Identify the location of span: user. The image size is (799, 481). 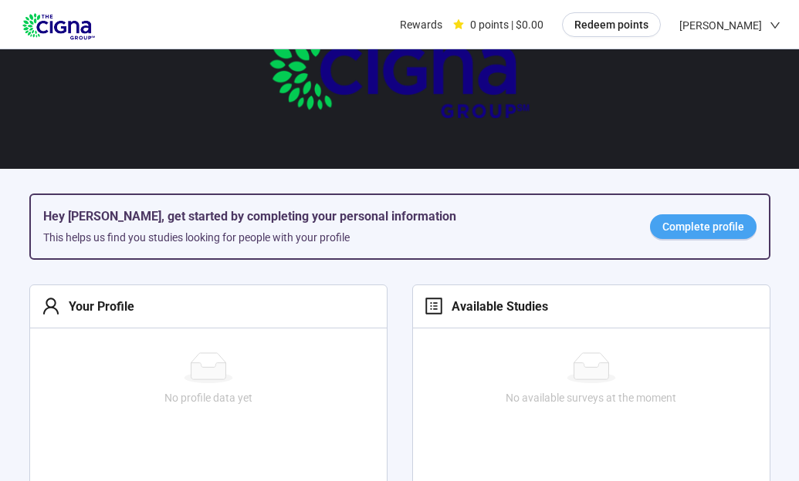
(51, 306).